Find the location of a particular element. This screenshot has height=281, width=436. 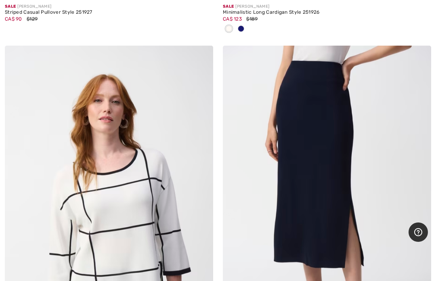

span: $129 is located at coordinates (32, 19).